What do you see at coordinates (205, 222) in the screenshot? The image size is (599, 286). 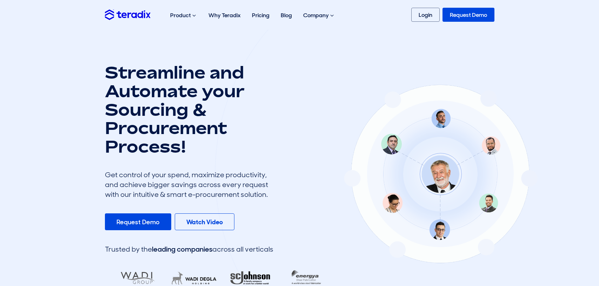 I see `b: Watch Video` at bounding box center [205, 222].